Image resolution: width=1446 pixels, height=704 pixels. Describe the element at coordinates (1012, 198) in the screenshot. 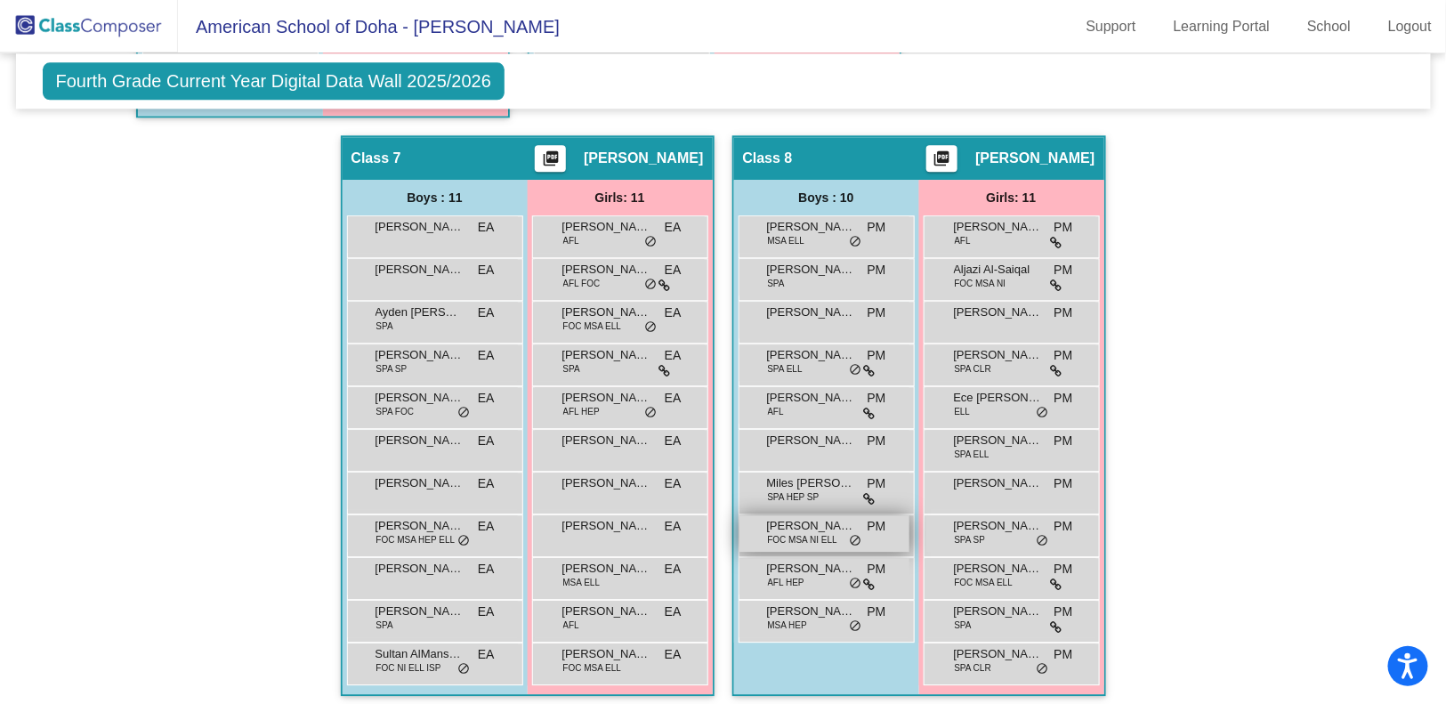

I see `div: Girls: 11` at that location.